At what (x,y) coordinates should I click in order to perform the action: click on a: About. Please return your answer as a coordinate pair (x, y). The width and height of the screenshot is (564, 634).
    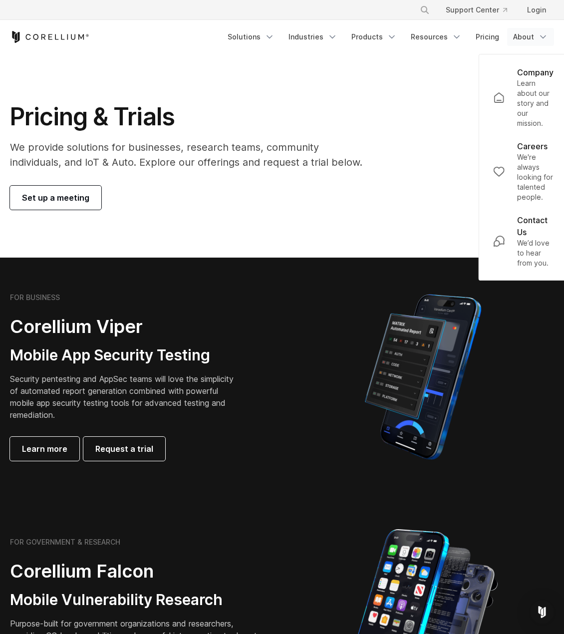
    Looking at the image, I should click on (531, 37).